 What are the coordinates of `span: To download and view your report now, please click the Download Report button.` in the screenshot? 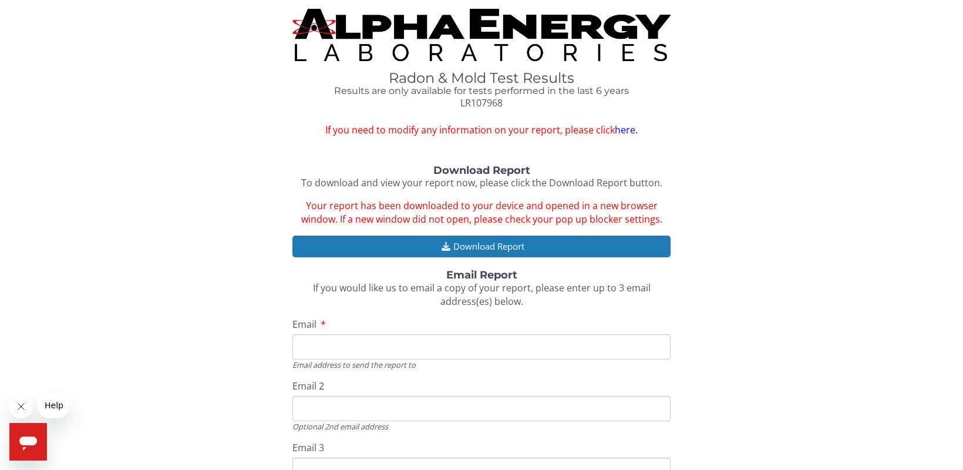 It's located at (481, 183).